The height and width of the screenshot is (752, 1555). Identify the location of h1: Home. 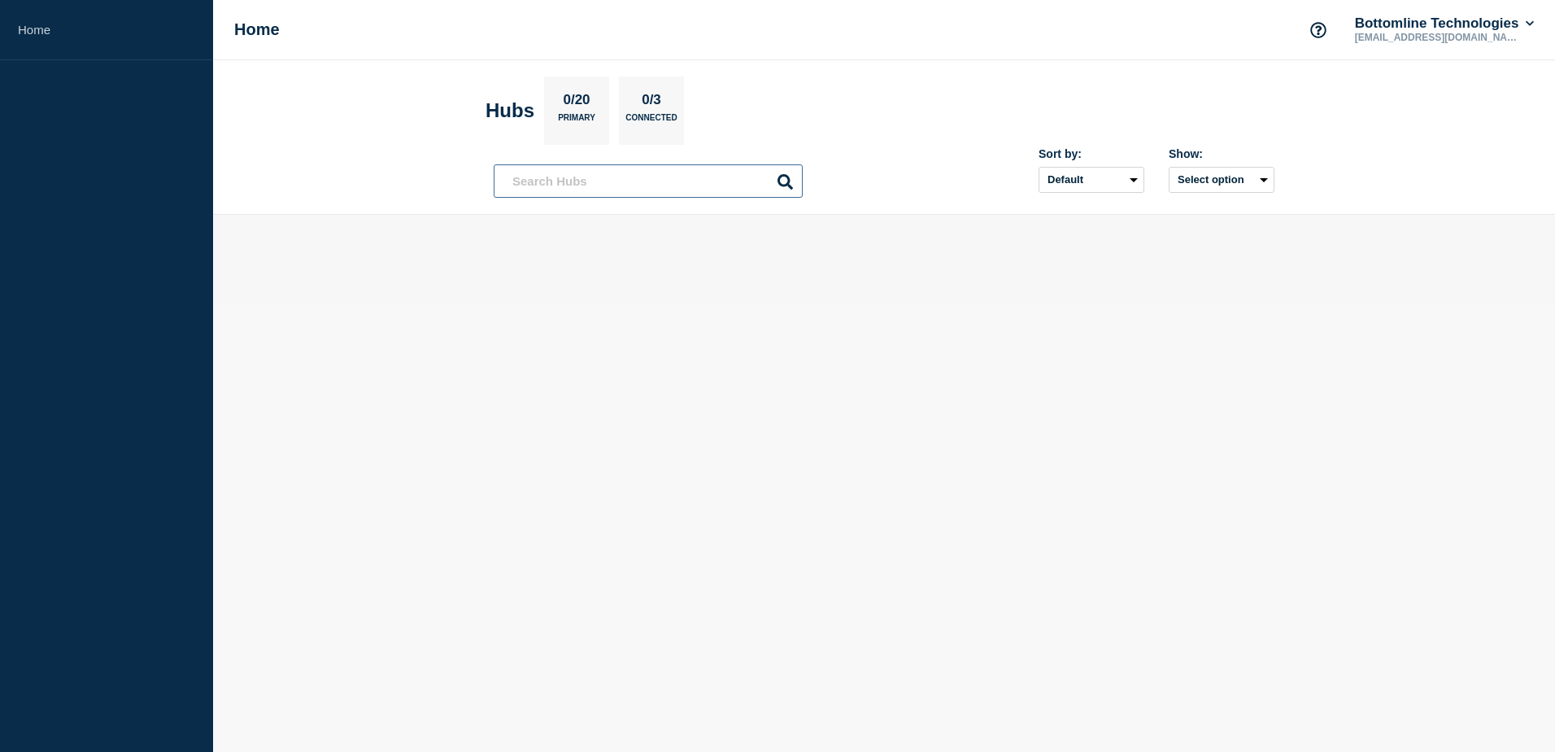
(257, 29).